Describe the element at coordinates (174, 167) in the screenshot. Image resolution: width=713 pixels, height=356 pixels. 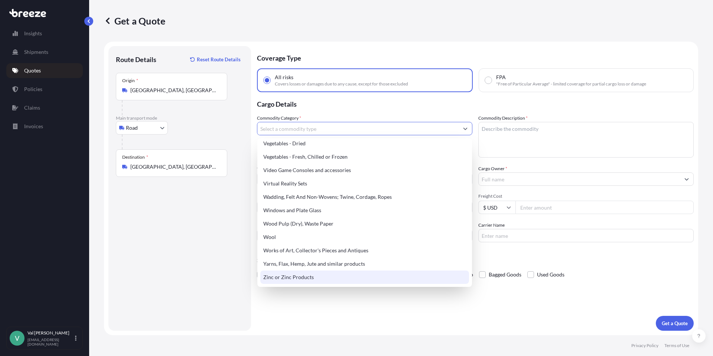
I see `input: Destination` at that location.